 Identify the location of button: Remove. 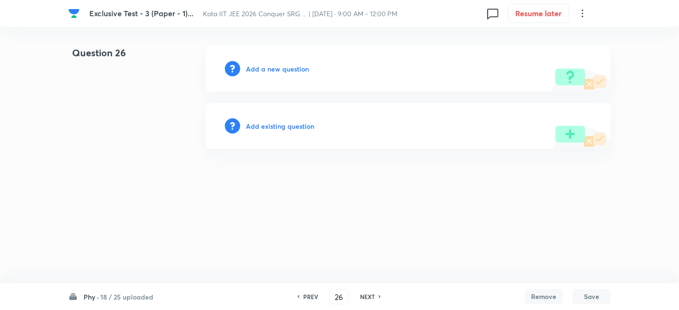
(544, 297).